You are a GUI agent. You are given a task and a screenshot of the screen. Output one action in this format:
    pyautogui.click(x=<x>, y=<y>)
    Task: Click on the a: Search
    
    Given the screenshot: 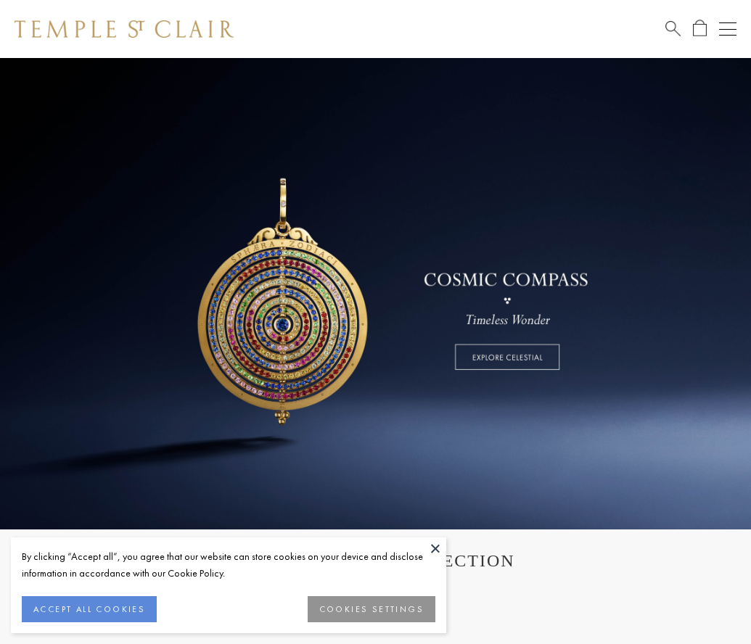 What is the action you would take?
    pyautogui.click(x=672, y=28)
    